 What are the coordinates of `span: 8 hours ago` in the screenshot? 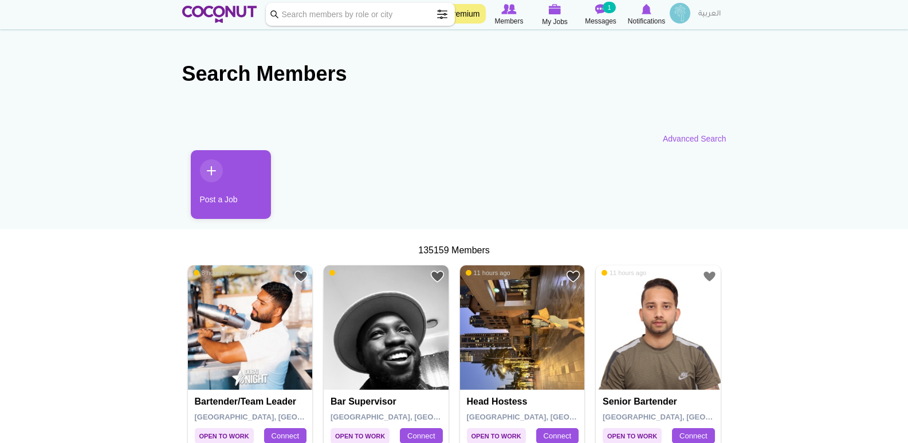 It's located at (214, 273).